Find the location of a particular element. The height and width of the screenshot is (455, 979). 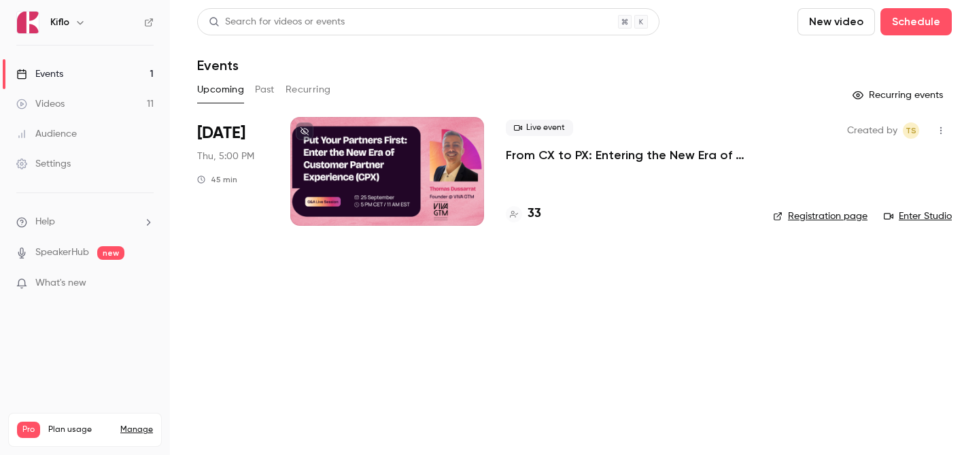

div: Events is located at coordinates (39, 74).